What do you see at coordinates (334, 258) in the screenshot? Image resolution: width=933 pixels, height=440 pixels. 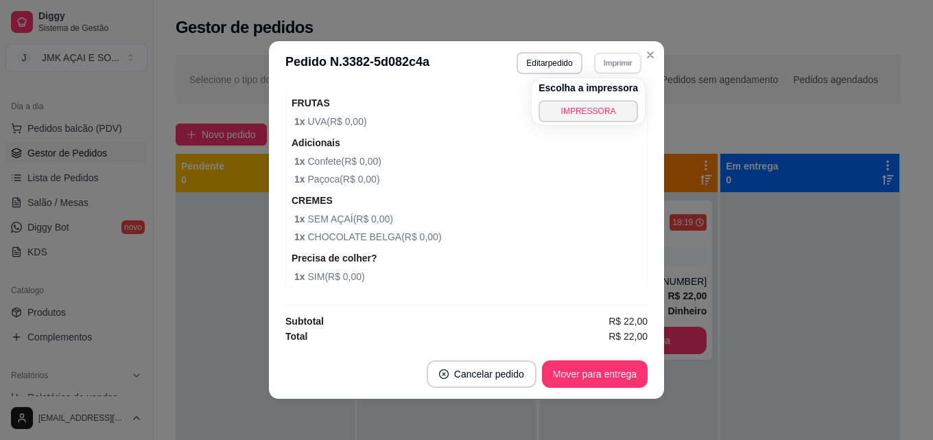 I see `strong: Precisa de colher?` at bounding box center [334, 258].